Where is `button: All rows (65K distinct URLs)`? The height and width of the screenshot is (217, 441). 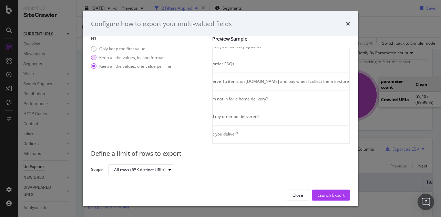 button: All rows (65K distinct URLs) is located at coordinates (141, 170).